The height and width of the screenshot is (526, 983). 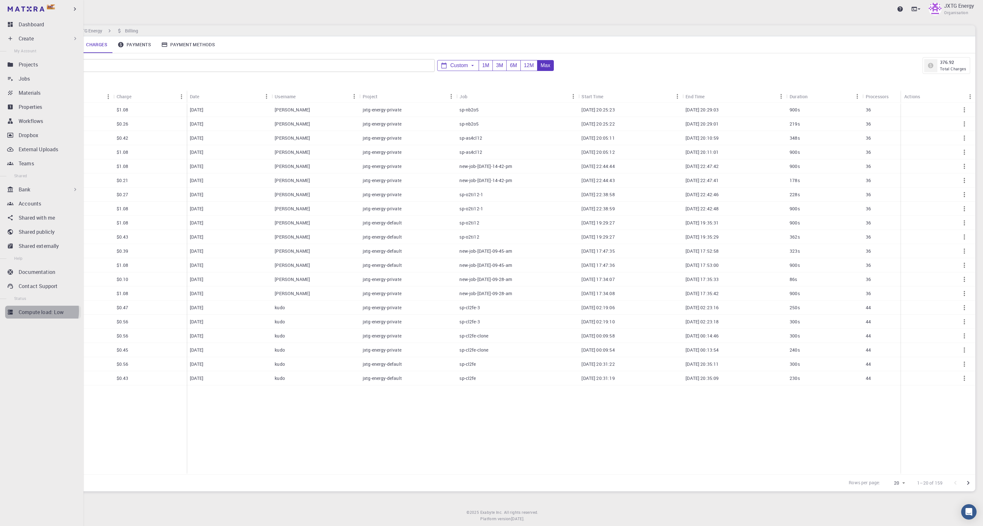 I want to click on a: Materials, so click(x=43, y=93).